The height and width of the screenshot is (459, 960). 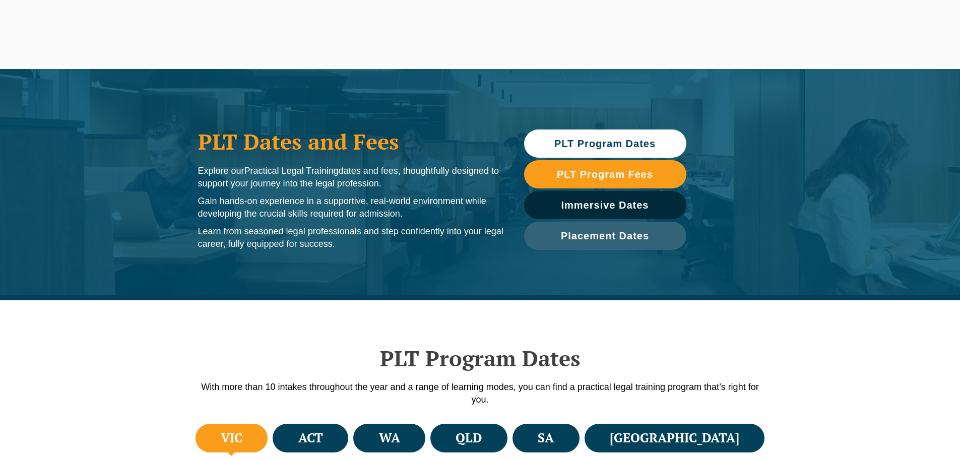 What do you see at coordinates (351, 177) in the screenshot?
I see `p: Explore our dates and fees, thoughtfully designed to support your journey into the legal profession.` at bounding box center [351, 177].